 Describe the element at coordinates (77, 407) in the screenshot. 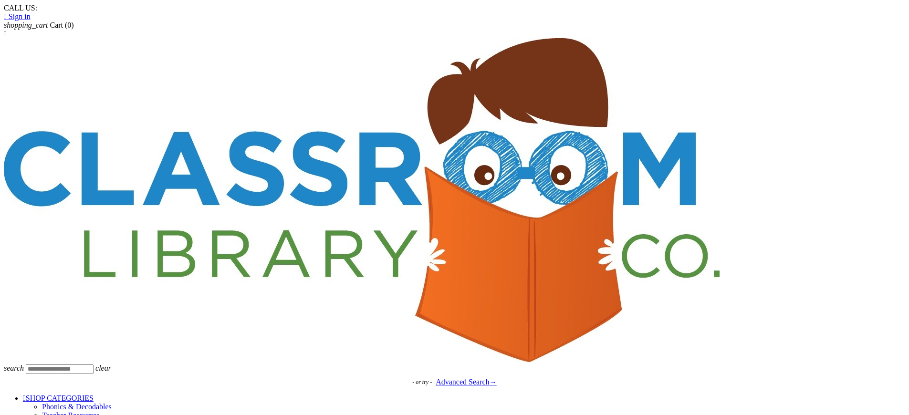

I see `a: Phonics & Decodables` at that location.